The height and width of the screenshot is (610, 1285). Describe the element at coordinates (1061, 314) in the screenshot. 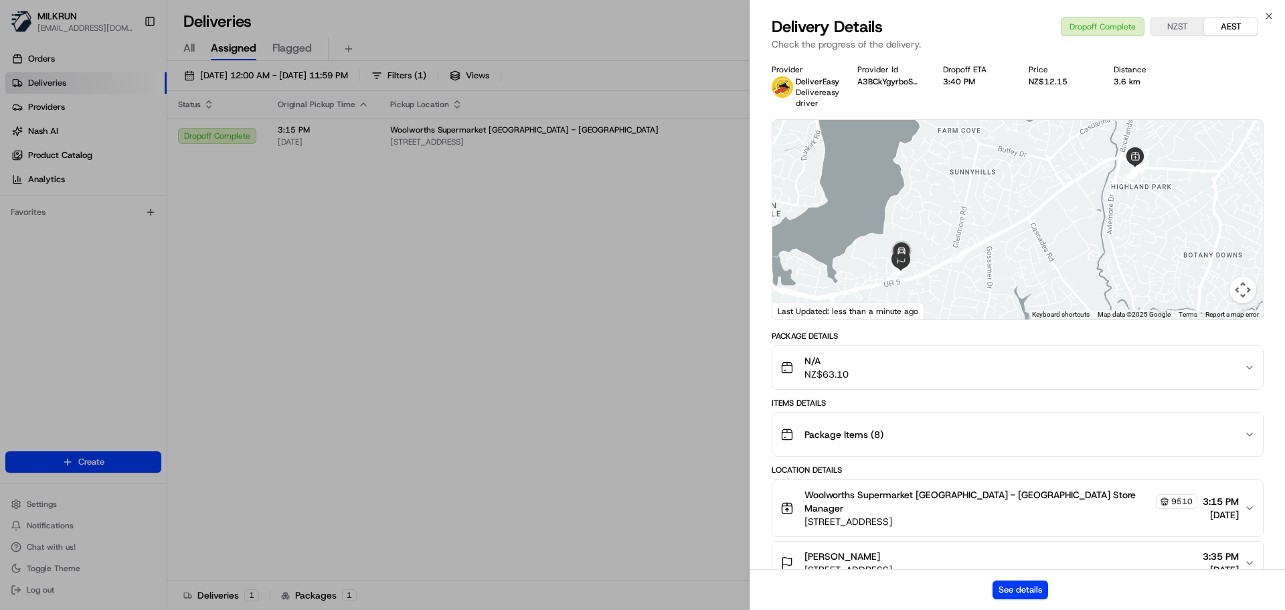

I see `button: Keyboard shortcuts` at that location.